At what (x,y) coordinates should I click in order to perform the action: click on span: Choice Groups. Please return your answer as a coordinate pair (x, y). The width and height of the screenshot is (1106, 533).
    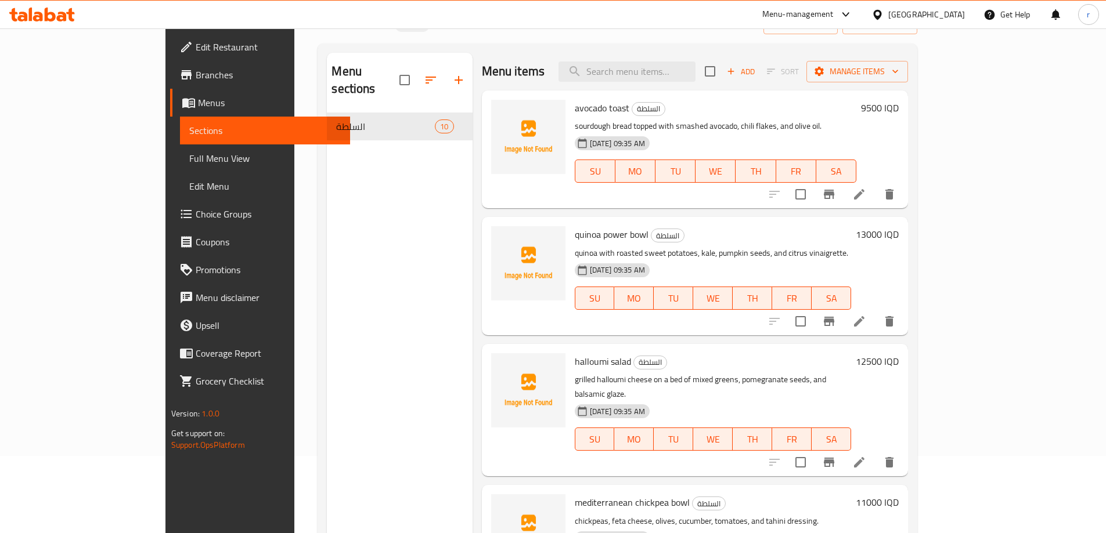
    Looking at the image, I should click on (268, 214).